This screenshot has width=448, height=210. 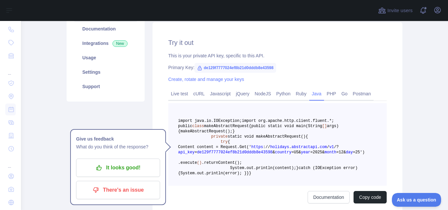 What do you see at coordinates (106, 72) in the screenshot?
I see `a: Settings` at bounding box center [106, 72].